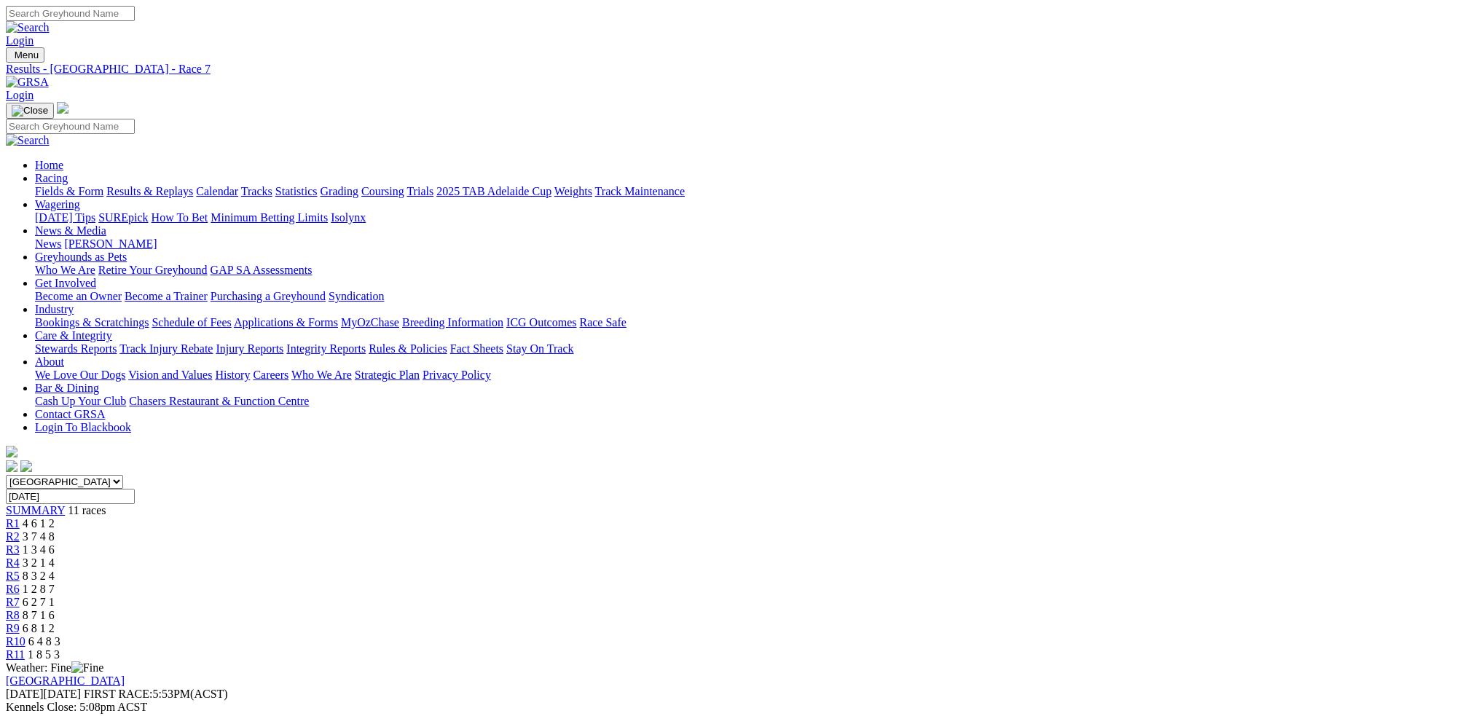  Describe the element at coordinates (232, 374) in the screenshot. I see `a: History` at that location.